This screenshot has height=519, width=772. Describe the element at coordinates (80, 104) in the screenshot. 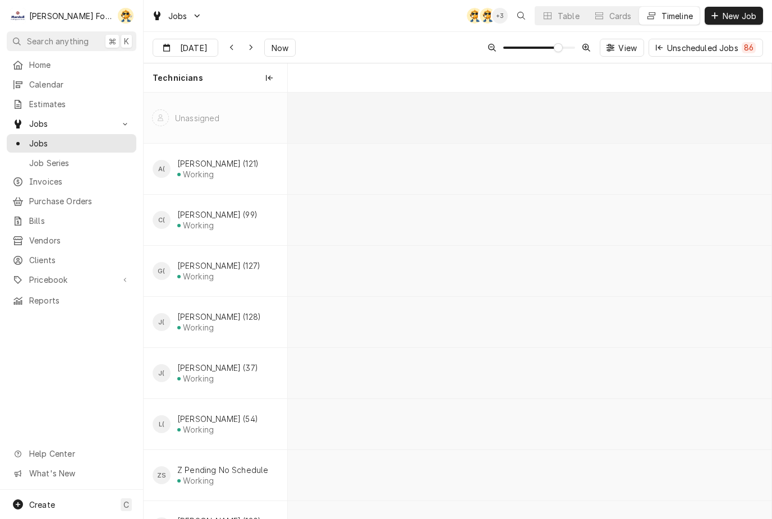

I see `span: Estimates` at that location.